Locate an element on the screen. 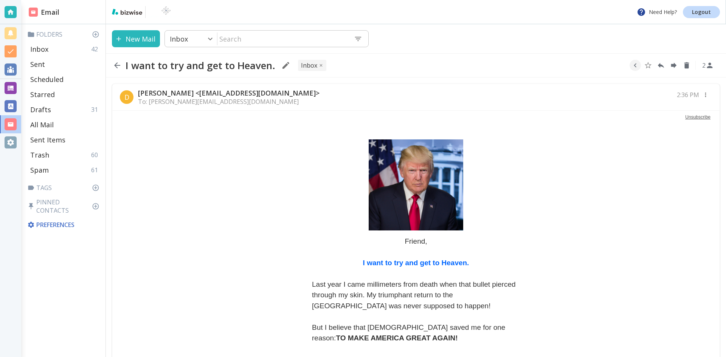  p: Starred is located at coordinates (42, 95).